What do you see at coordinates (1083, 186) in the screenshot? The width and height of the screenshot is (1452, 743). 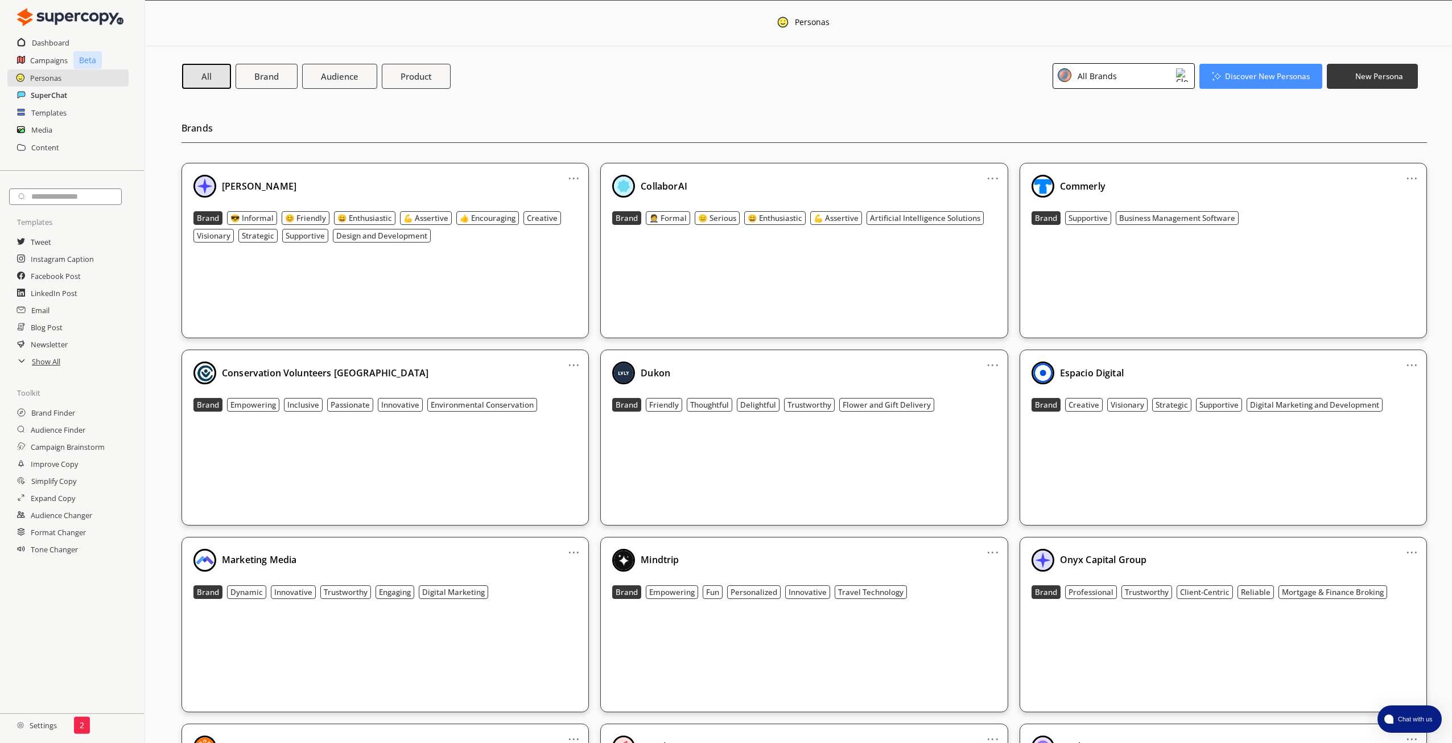 I see `b: Commerly` at bounding box center [1083, 186].